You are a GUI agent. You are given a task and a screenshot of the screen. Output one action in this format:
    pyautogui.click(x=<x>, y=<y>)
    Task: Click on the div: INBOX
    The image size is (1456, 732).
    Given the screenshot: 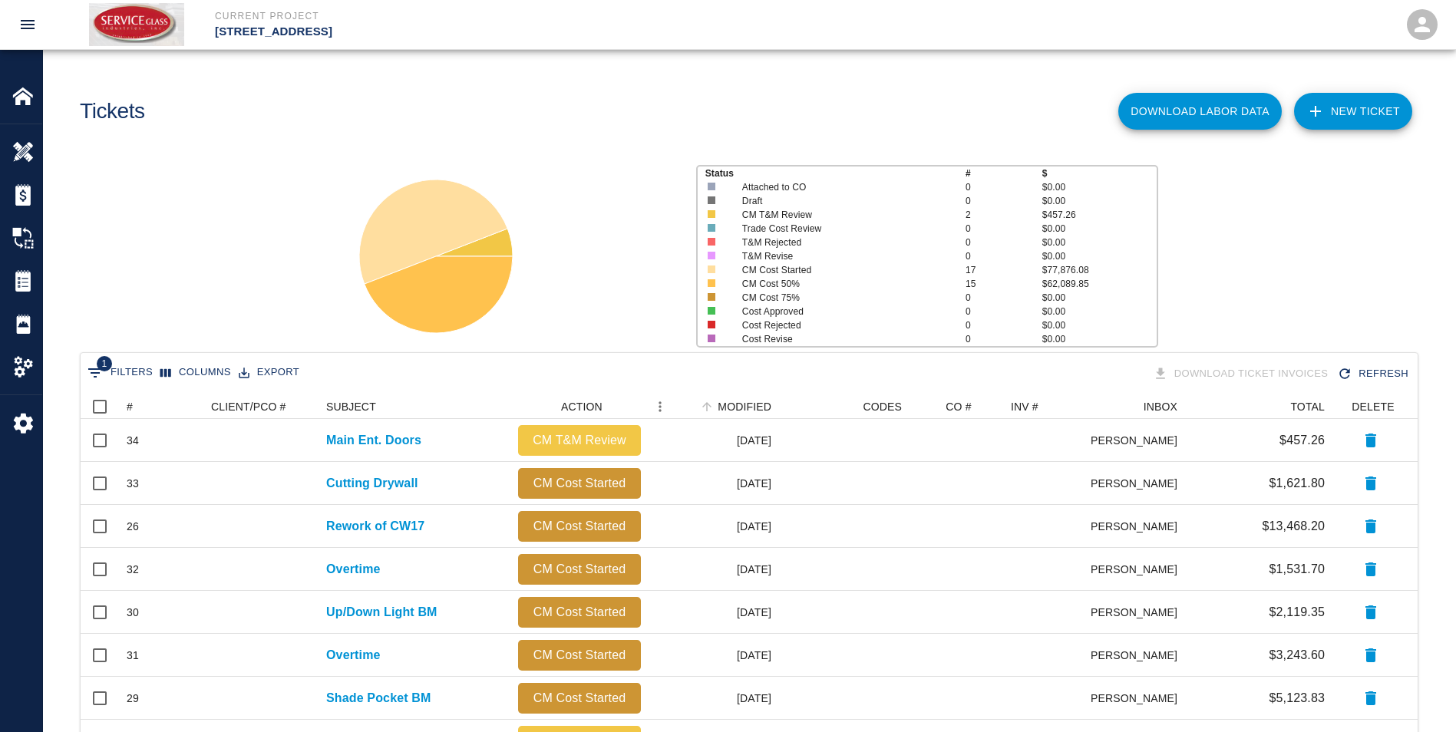 What is the action you would take?
    pyautogui.click(x=1138, y=407)
    